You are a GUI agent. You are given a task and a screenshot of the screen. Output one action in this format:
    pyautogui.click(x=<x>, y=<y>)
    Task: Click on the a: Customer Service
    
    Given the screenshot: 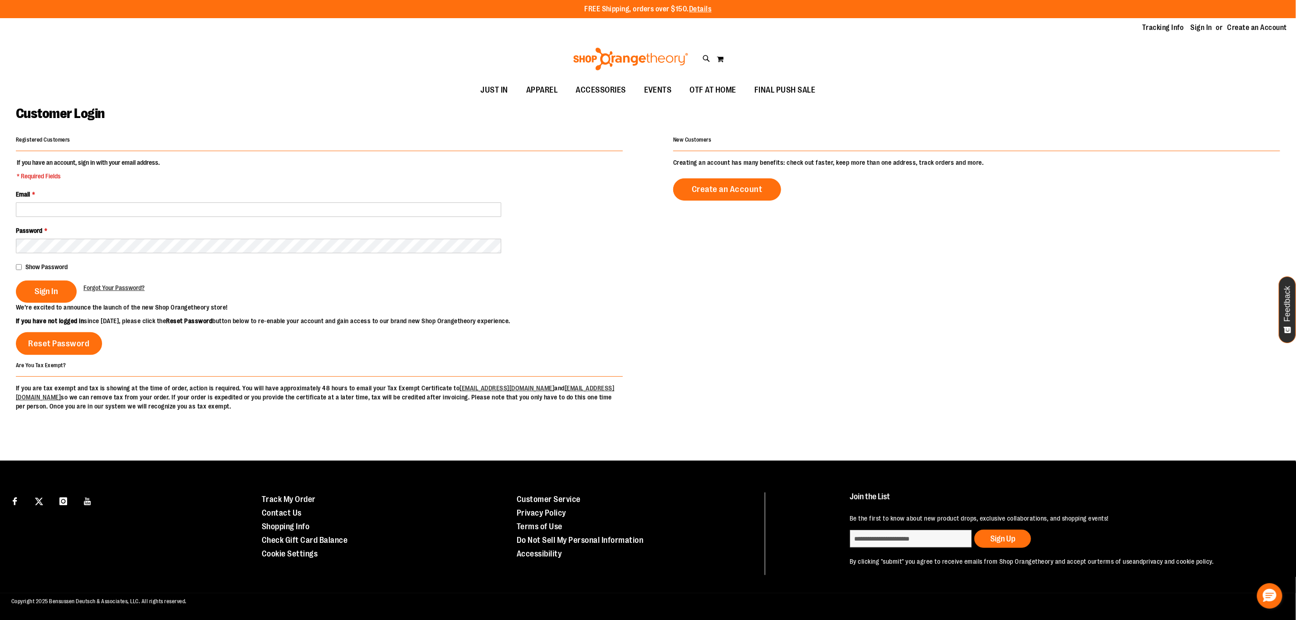 What is the action you would take?
    pyautogui.click(x=549, y=499)
    